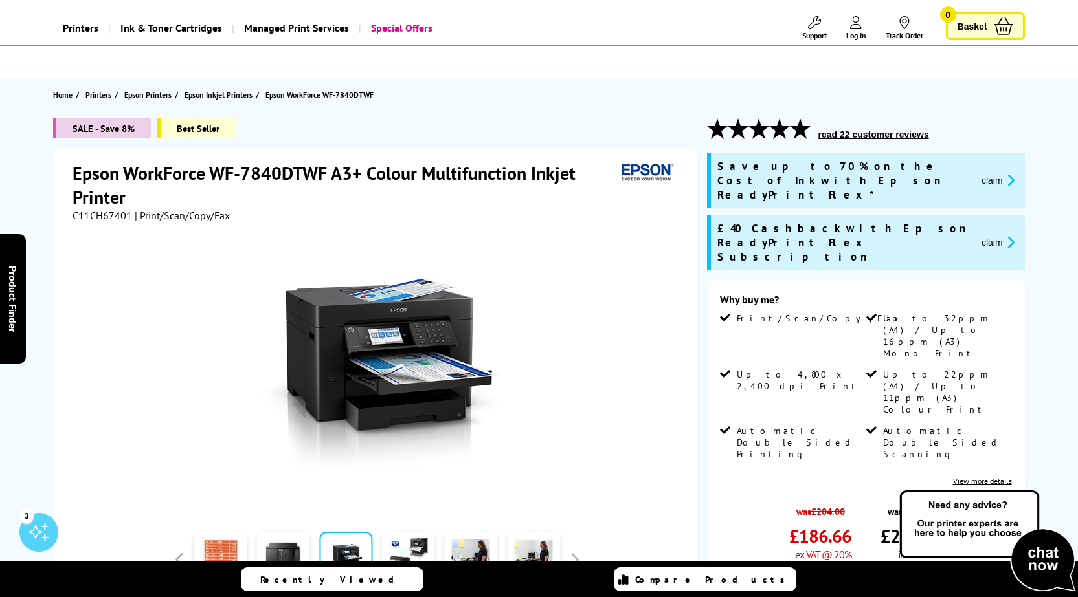 The height and width of the screenshot is (597, 1078). What do you see at coordinates (814, 35) in the screenshot?
I see `span: Support` at bounding box center [814, 35].